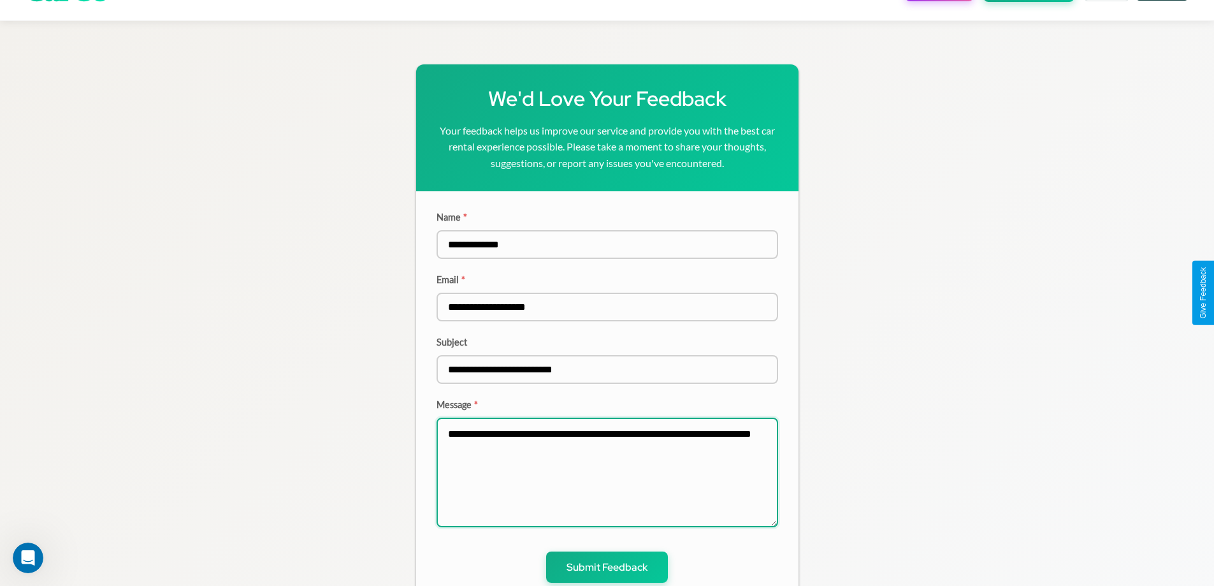 The image size is (1214, 586). Describe the element at coordinates (607, 566) in the screenshot. I see `button: Submit Feedback` at that location.